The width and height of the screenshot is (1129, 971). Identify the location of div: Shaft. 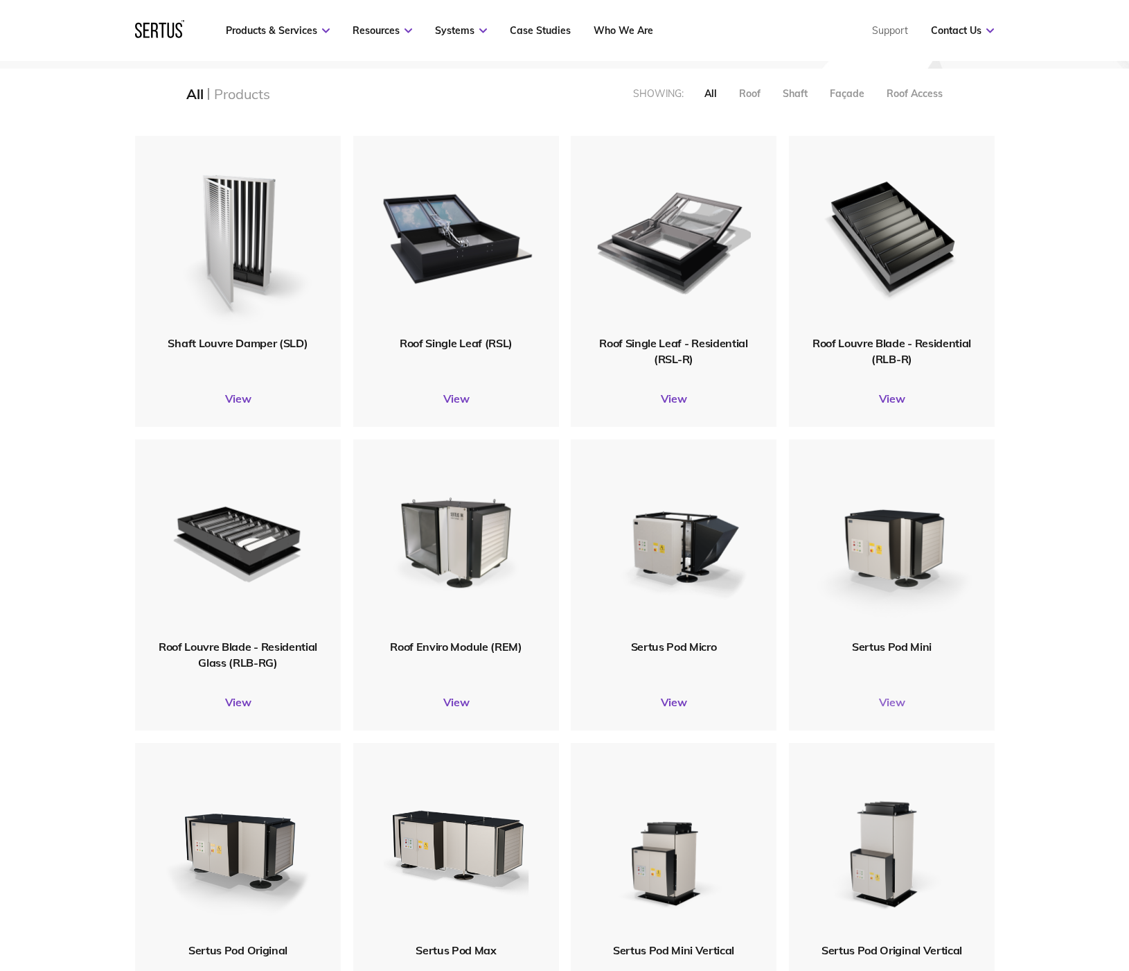
(795, 94).